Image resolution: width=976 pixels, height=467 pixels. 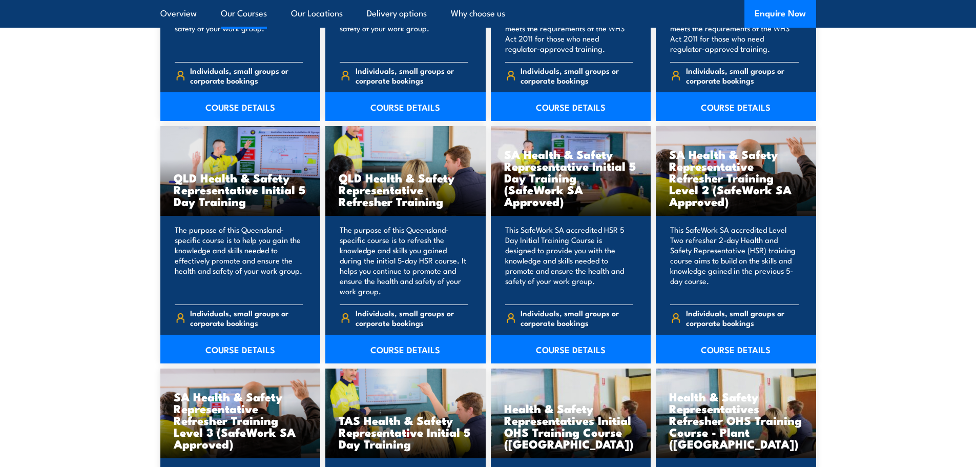 I want to click on p: The purpose of this Queensland-specific course is to help you gain the knowledge and skills neede..., so click(x=239, y=260).